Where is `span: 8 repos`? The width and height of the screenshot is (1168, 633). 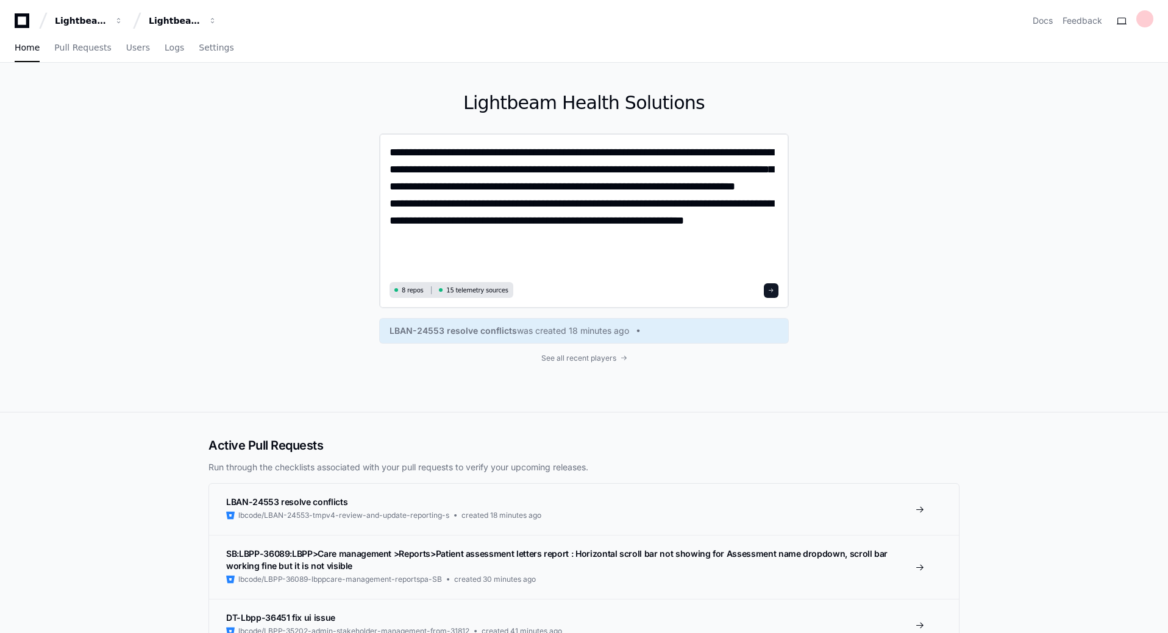
span: 8 repos is located at coordinates (413, 290).